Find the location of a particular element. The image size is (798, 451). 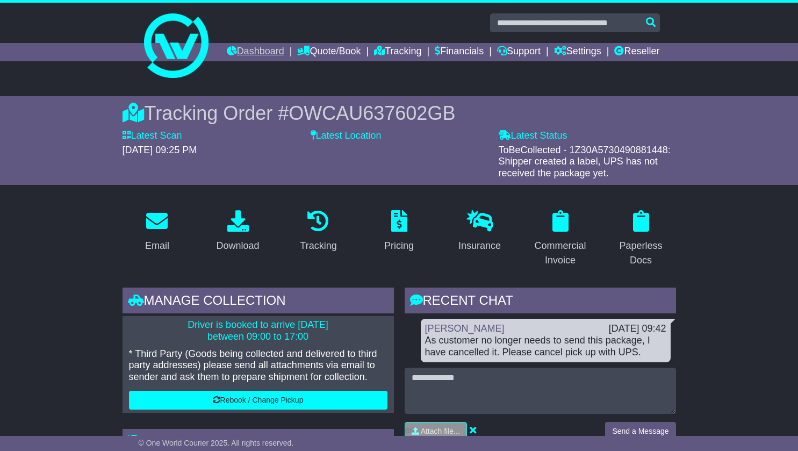

a: Paperless Docs is located at coordinates (641, 238).